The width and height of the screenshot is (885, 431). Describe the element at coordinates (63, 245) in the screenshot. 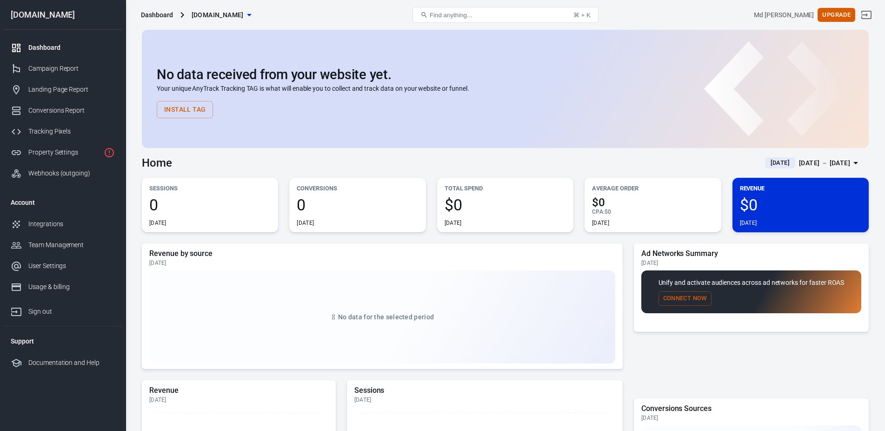

I see `a: Team Management` at that location.